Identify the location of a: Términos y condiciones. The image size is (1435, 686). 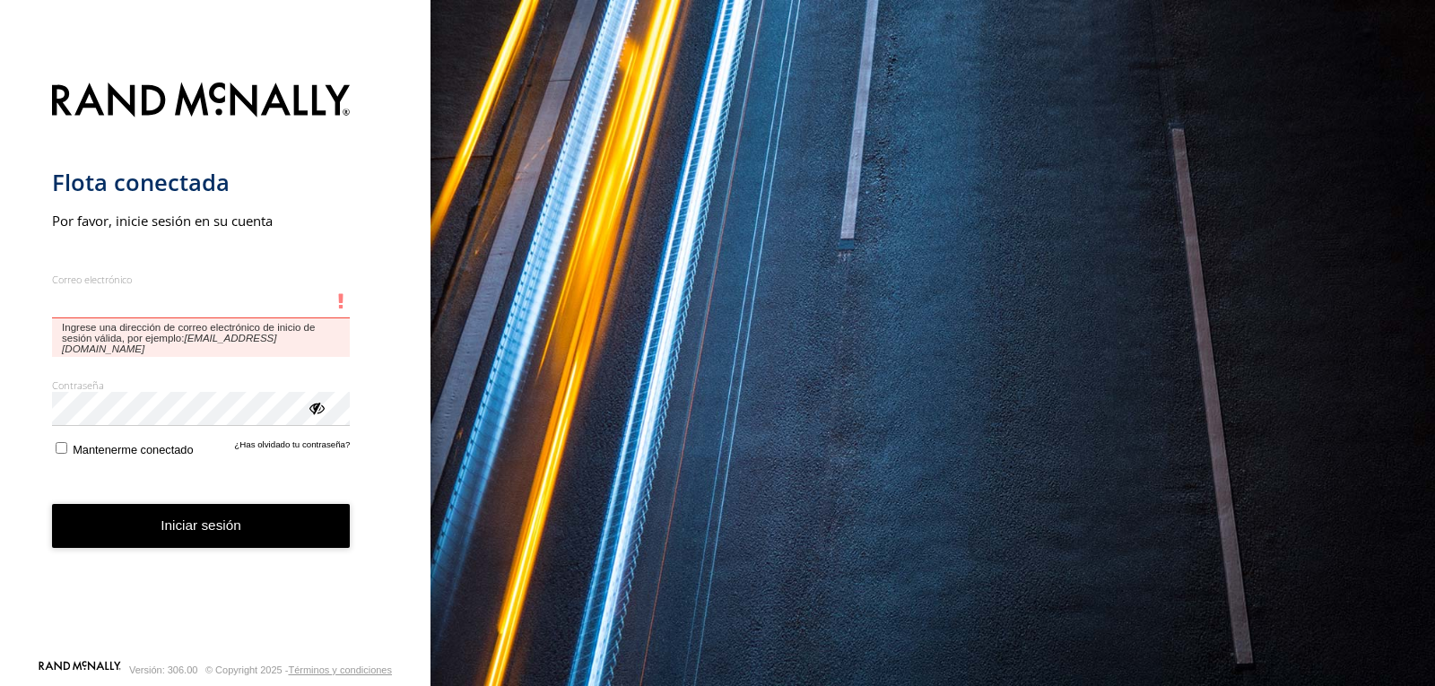
(340, 670).